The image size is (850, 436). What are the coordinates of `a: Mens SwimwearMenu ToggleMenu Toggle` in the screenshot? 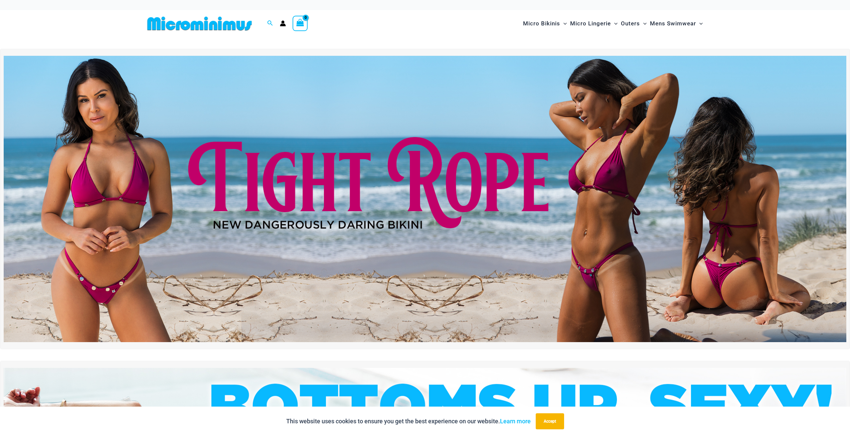 It's located at (677, 23).